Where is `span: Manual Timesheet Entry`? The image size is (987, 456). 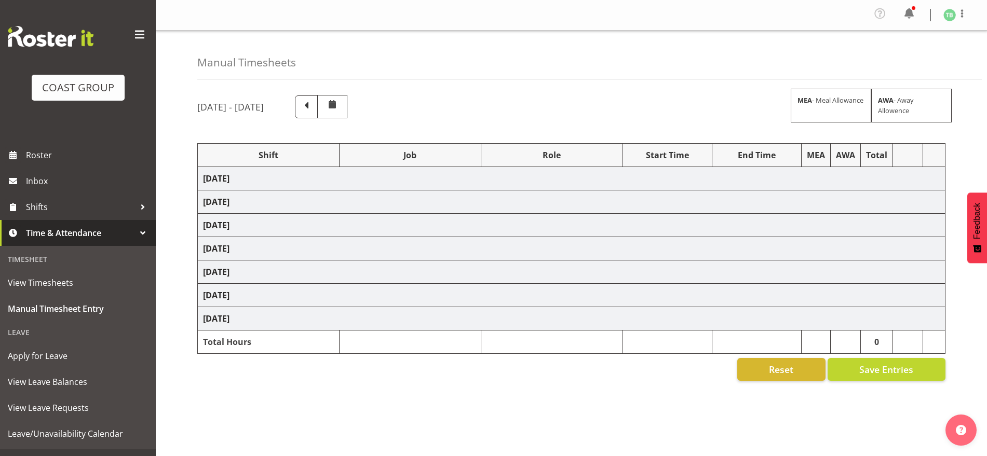 span: Manual Timesheet Entry is located at coordinates (78, 309).